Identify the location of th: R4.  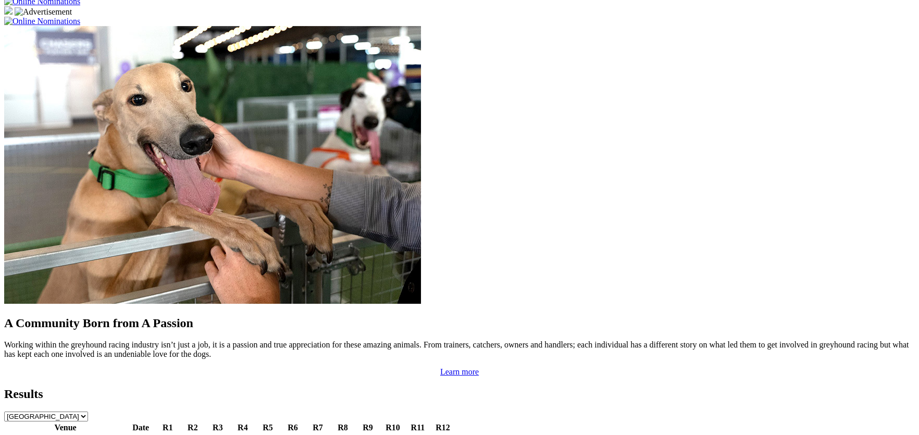
(243, 428).